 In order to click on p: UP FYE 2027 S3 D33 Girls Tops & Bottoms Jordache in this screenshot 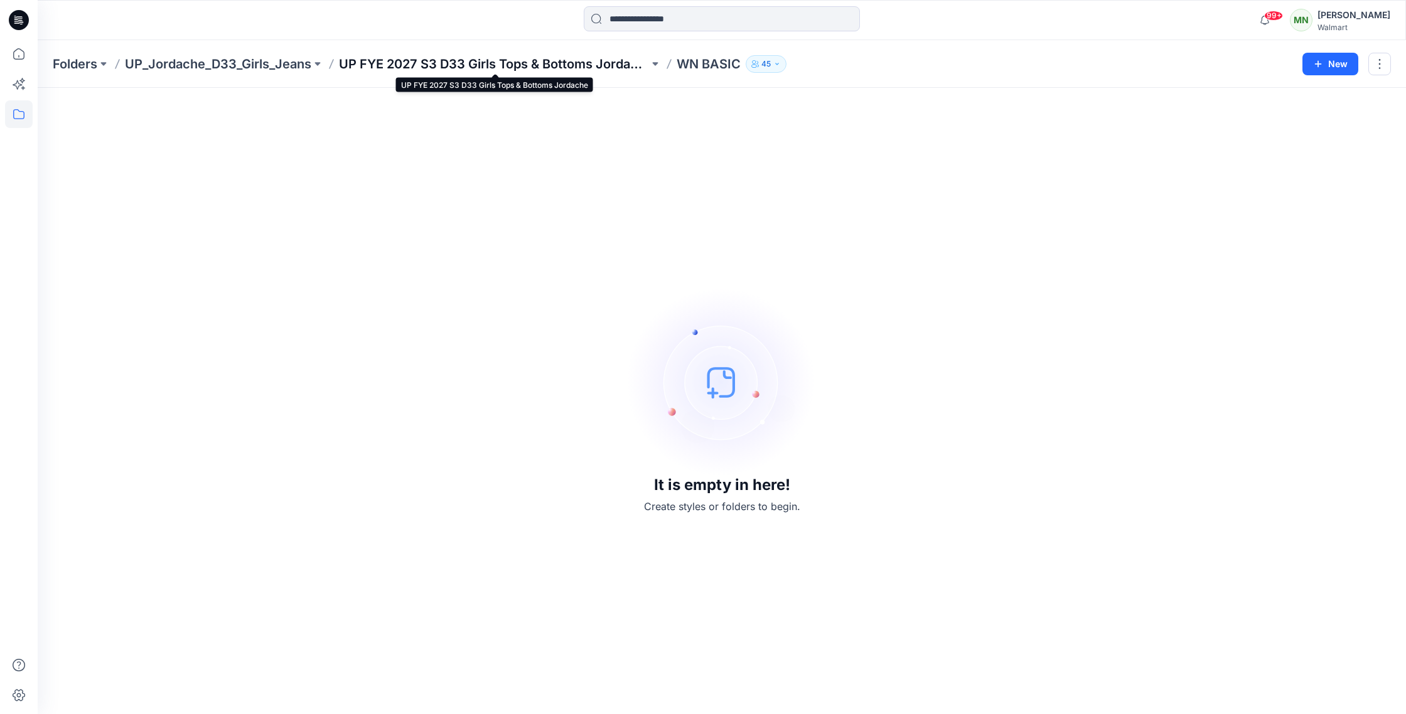, I will do `click(494, 64)`.